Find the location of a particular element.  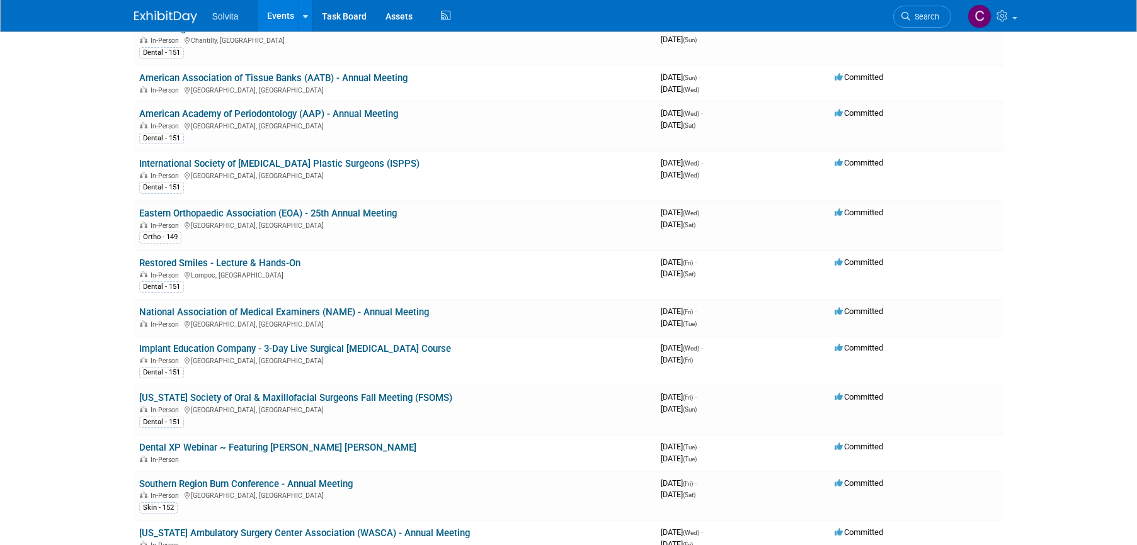

div: Skin - 152 is located at coordinates (158, 508).